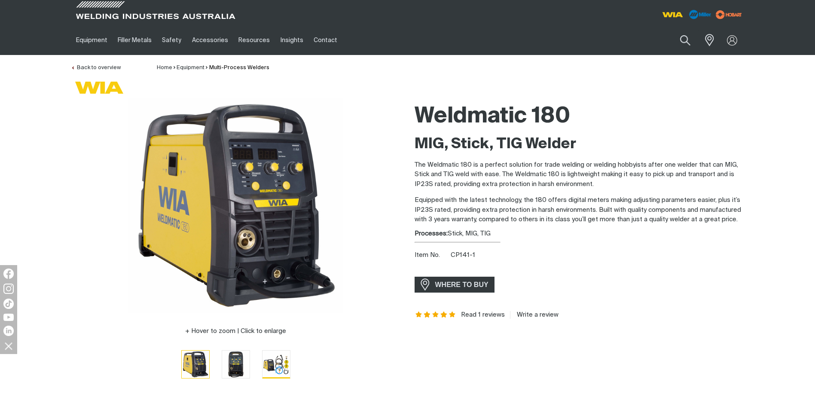 Image resolution: width=815 pixels, height=397 pixels. I want to click on a: Resources, so click(254, 40).